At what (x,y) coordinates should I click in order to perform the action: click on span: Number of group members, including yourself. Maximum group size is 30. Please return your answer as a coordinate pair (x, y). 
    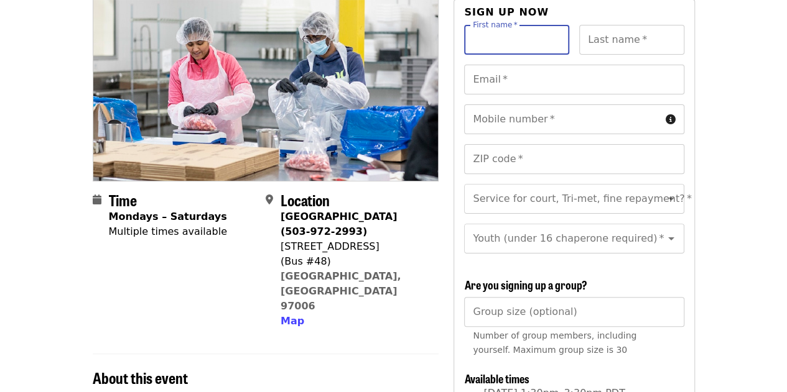
    Looking at the image, I should click on (554, 343).